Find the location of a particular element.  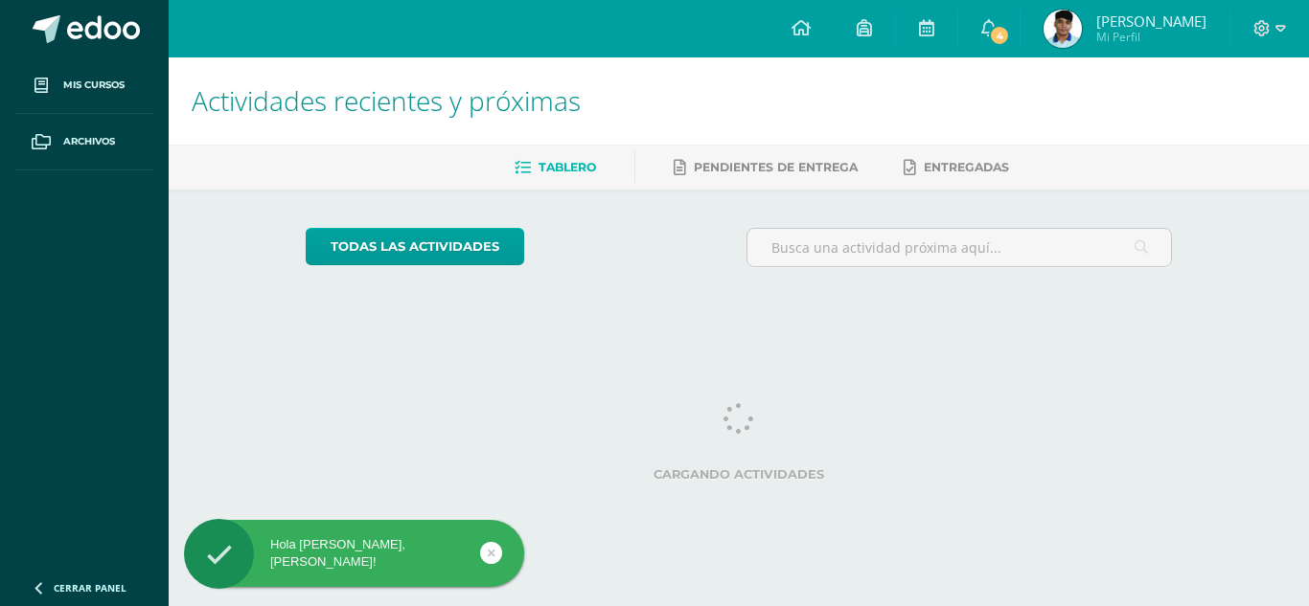

a: todas las Actividades is located at coordinates (415, 246).